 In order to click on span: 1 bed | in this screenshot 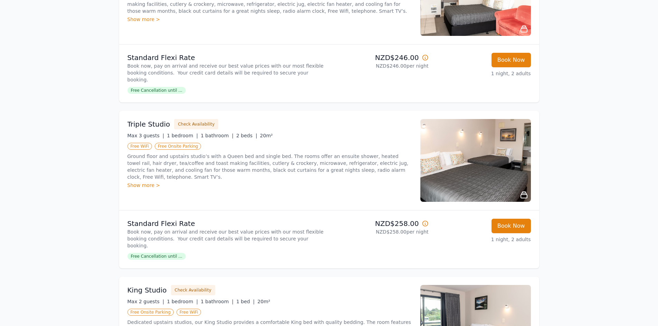, I will do `click(245, 302)`.